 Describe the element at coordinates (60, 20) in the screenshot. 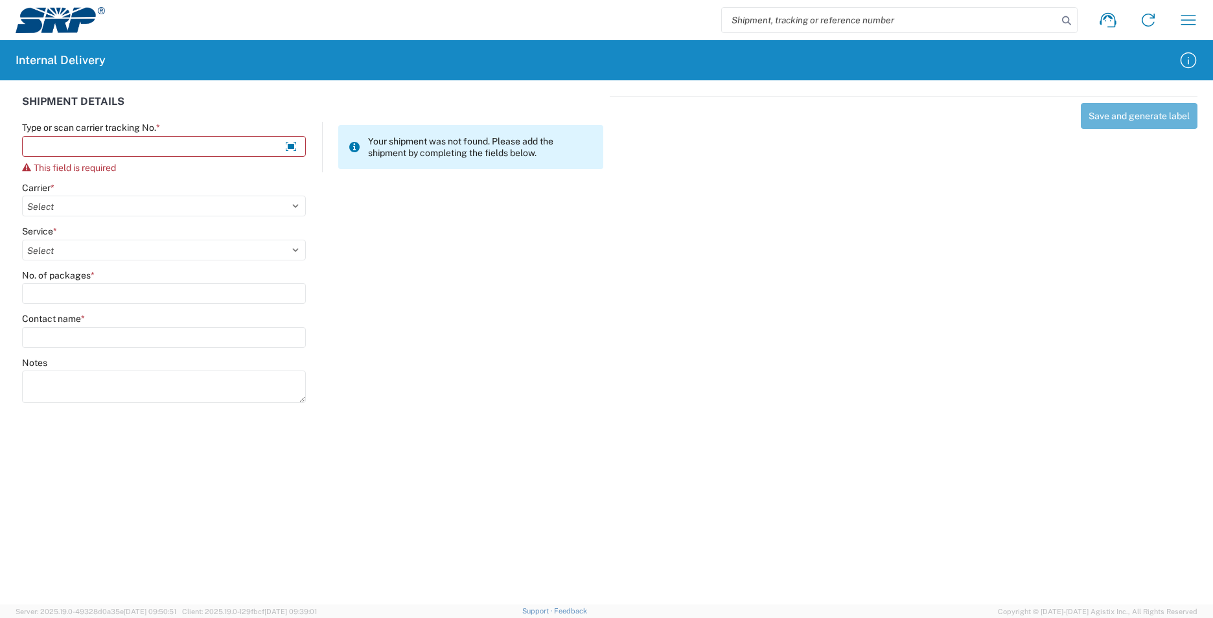

I see `img: srp` at that location.